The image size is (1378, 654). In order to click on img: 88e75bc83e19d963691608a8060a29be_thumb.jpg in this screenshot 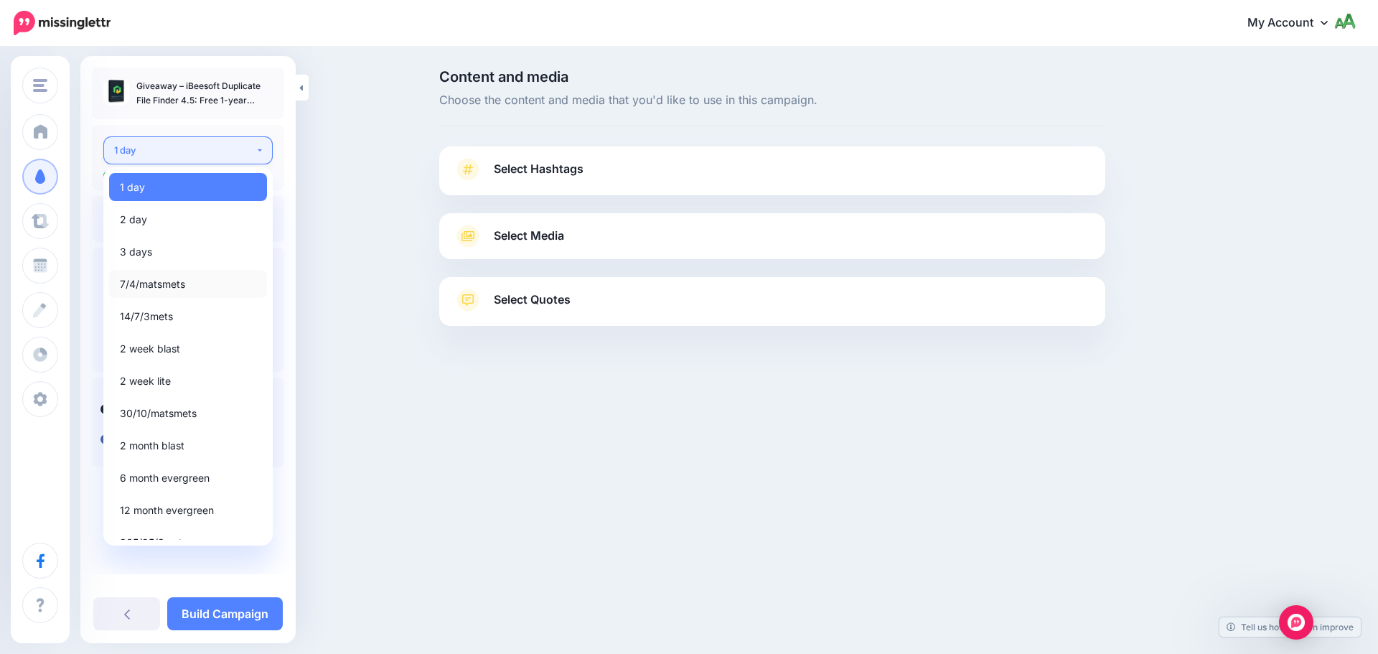, I will do `click(116, 92)`.